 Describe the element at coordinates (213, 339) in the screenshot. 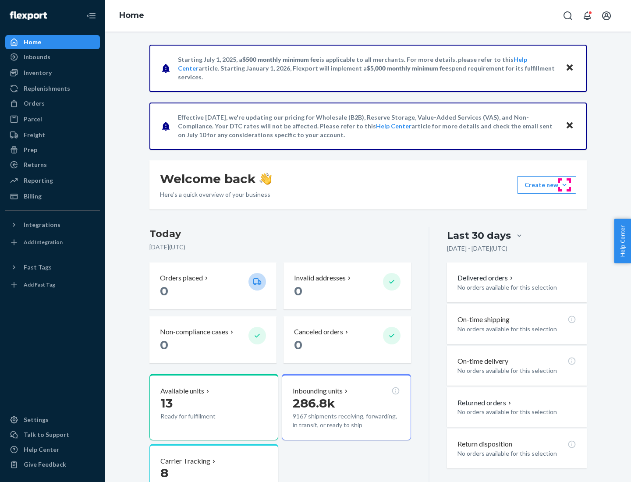

I see `button: Non-compliance cases 0` at that location.